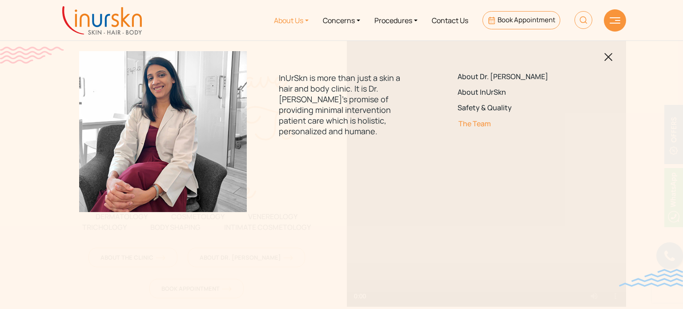  What do you see at coordinates (520, 108) in the screenshot?
I see `a: Safety & Quality` at bounding box center [520, 108].